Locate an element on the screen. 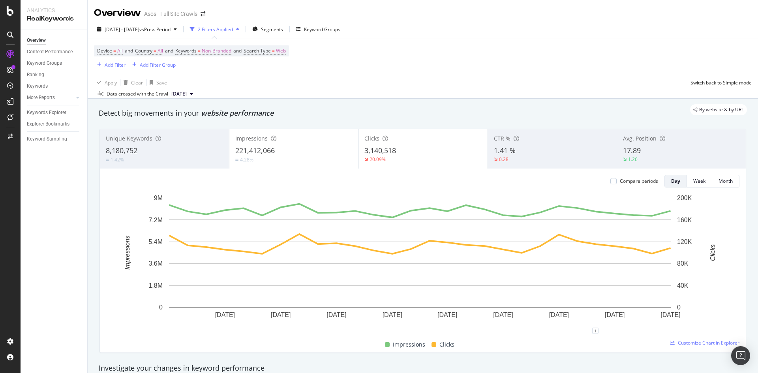  button: Segments is located at coordinates (268, 29).